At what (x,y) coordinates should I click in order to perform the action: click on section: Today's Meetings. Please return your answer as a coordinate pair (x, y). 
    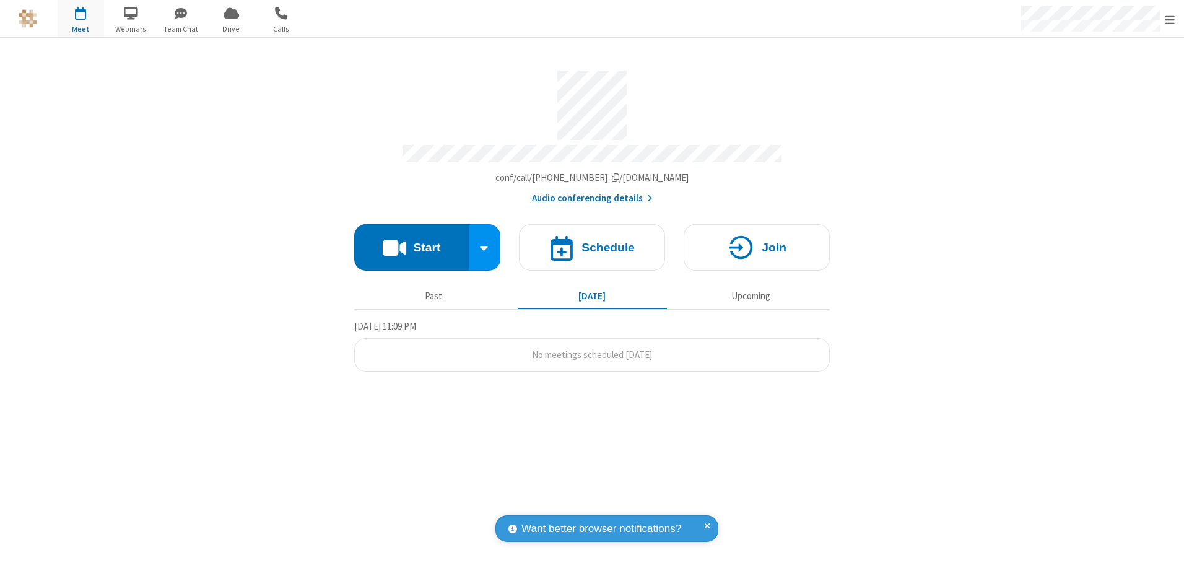
    Looking at the image, I should click on (592, 346).